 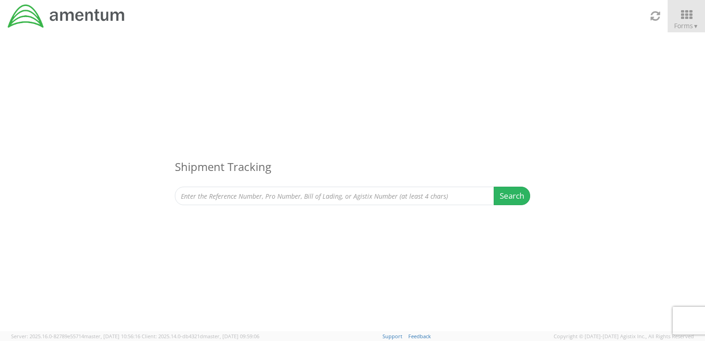 What do you see at coordinates (420, 336) in the screenshot?
I see `a: Feedback` at bounding box center [420, 336].